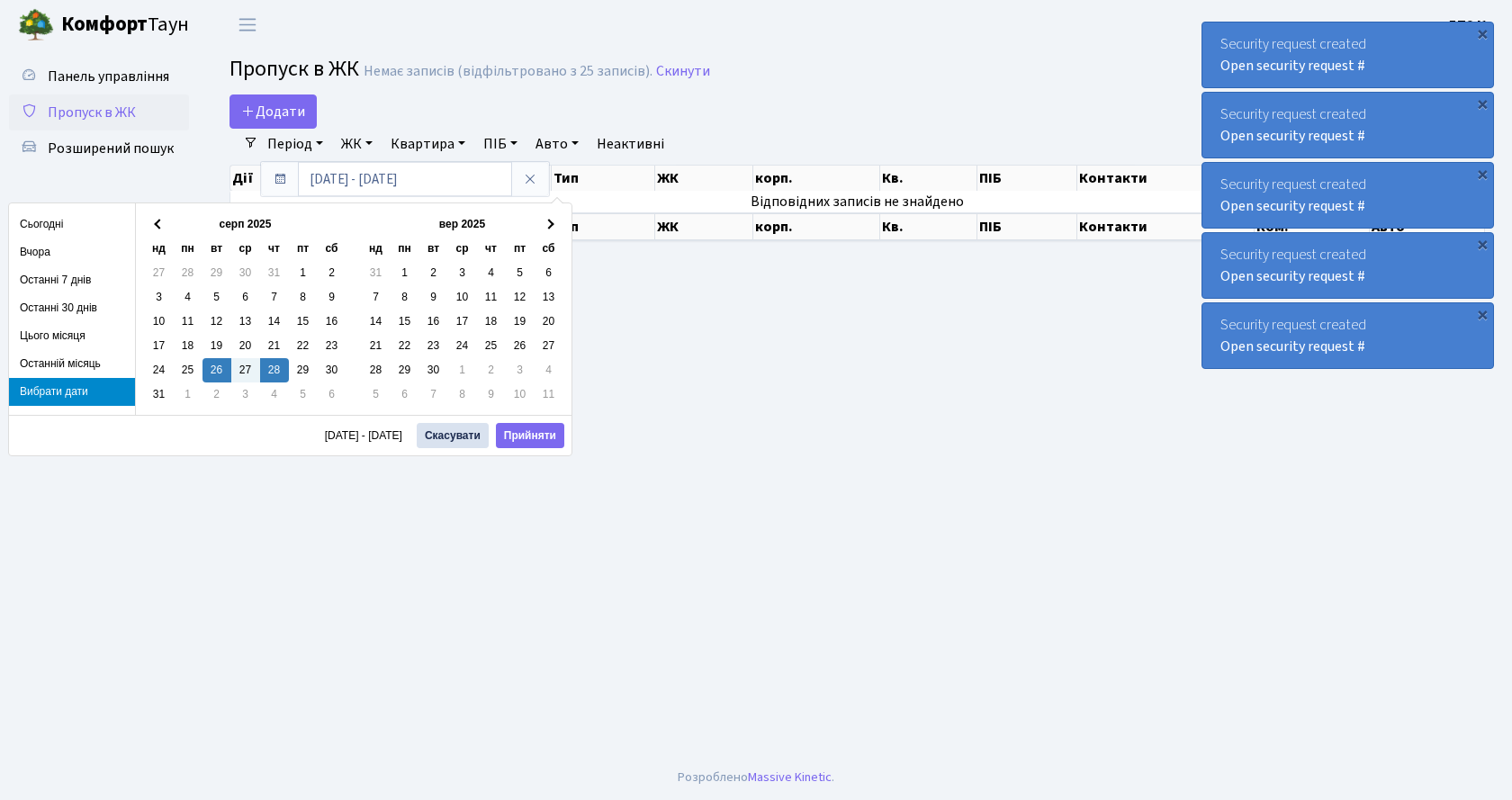 This screenshot has width=1512, height=800. I want to click on div: Розроблено ., so click(756, 778).